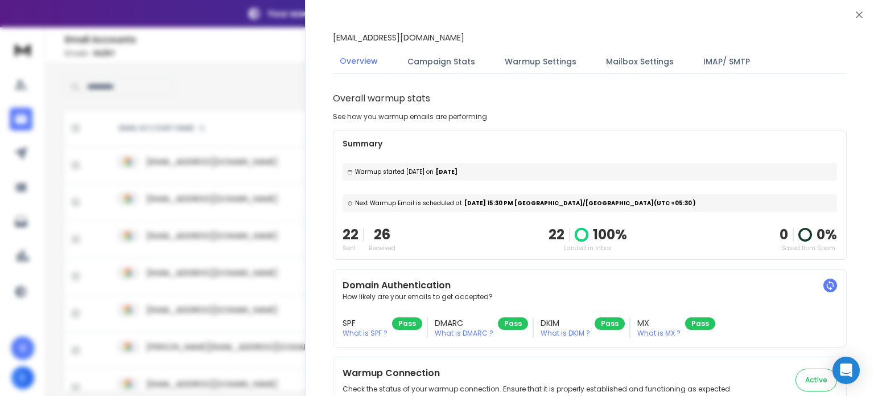  What do you see at coordinates (118, 71) in the screenshot?
I see `img: tab_keywords_by_traffic_grey.svg` at bounding box center [118, 71].